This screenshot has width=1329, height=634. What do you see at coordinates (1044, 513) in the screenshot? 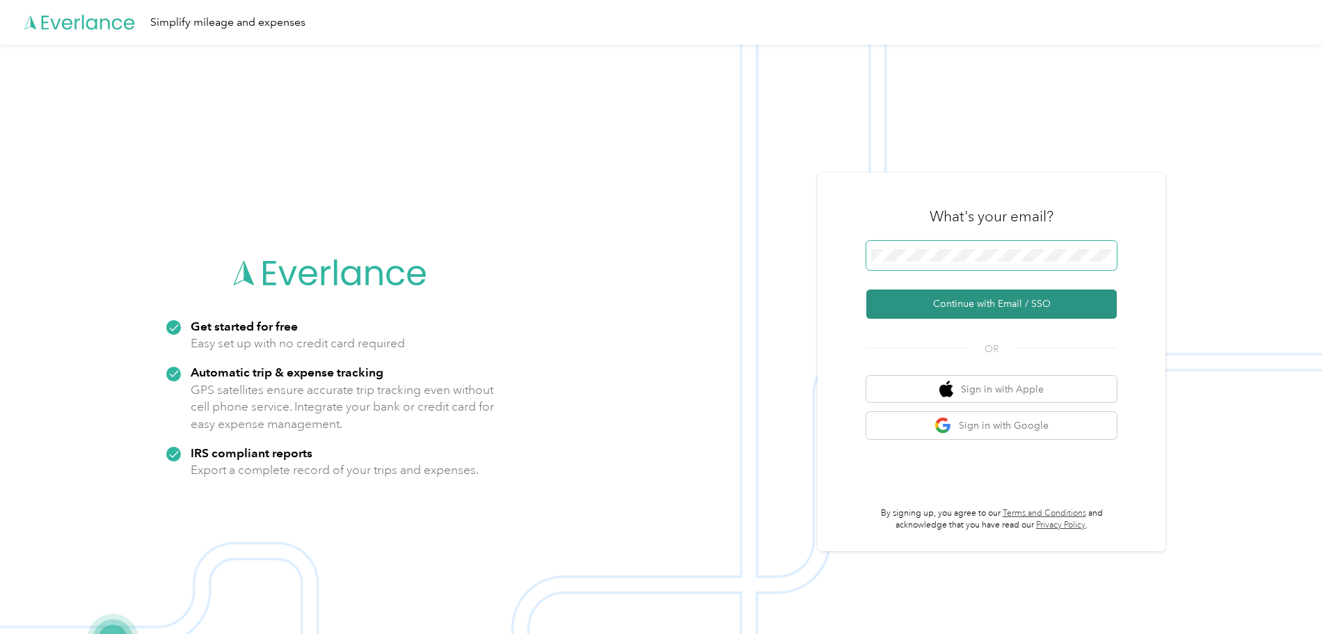
I see `a: Terms and Conditions` at bounding box center [1044, 513].